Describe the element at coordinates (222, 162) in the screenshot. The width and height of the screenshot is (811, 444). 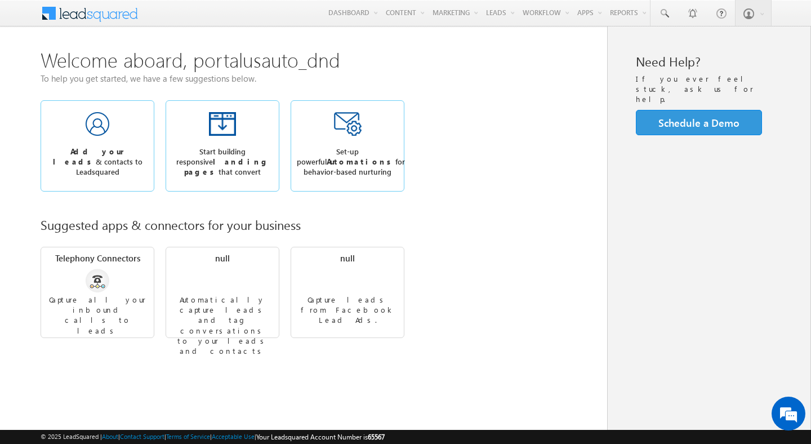
I see `div: Start building responsive that convert` at that location.